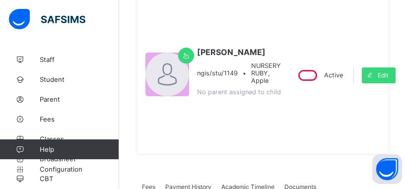  What do you see at coordinates (79, 60) in the screenshot?
I see `span: Staff` at bounding box center [79, 60].